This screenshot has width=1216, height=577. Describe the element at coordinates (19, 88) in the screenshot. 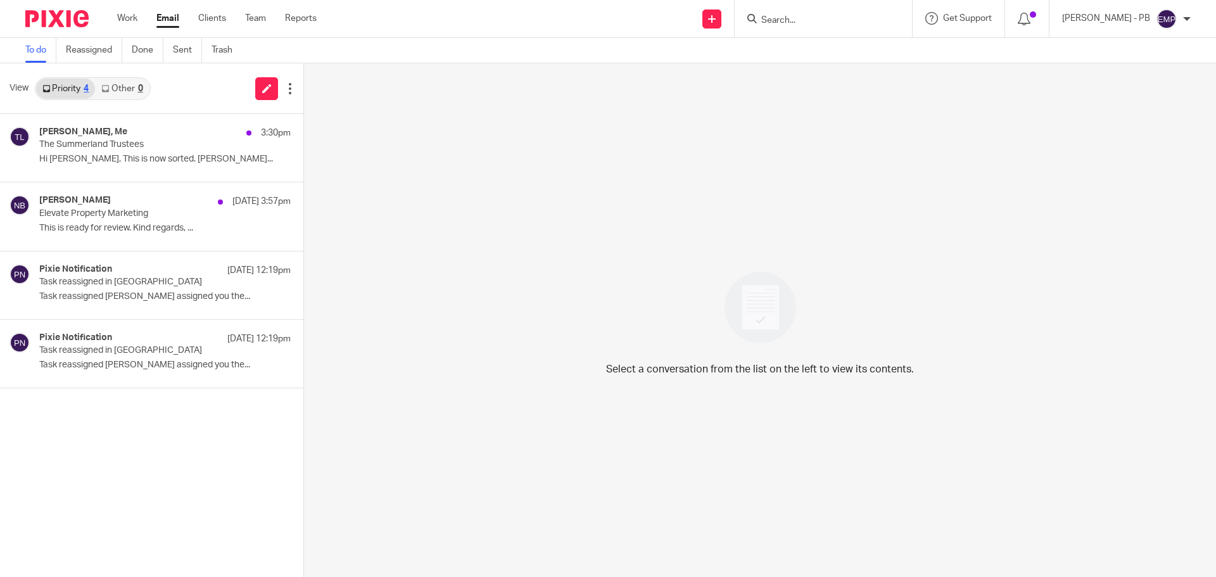

I see `span: View` at that location.